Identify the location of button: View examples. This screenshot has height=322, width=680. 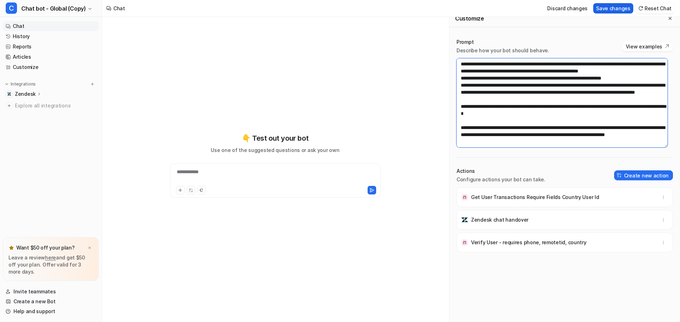
(647, 46).